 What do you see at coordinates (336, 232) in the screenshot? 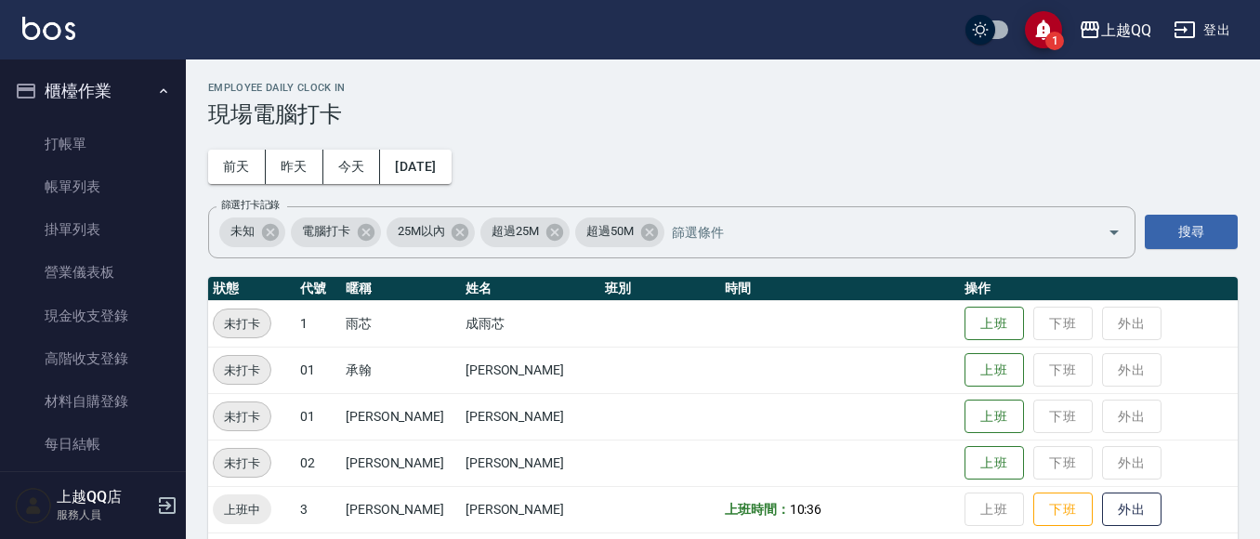
I see `div: 電腦打卡` at bounding box center [336, 232].